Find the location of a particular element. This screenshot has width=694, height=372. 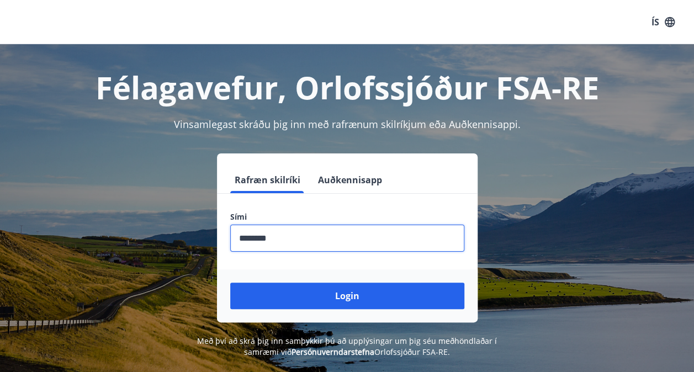

button: Login is located at coordinates (347, 296).